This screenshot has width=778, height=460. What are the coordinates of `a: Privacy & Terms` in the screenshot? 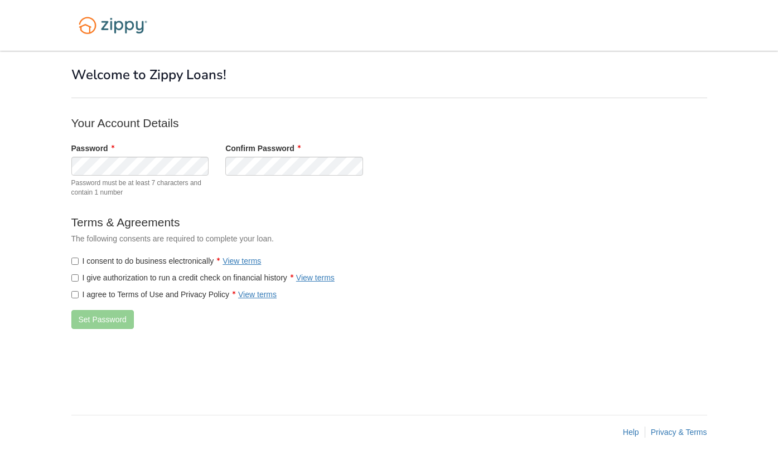 It's located at (679, 432).